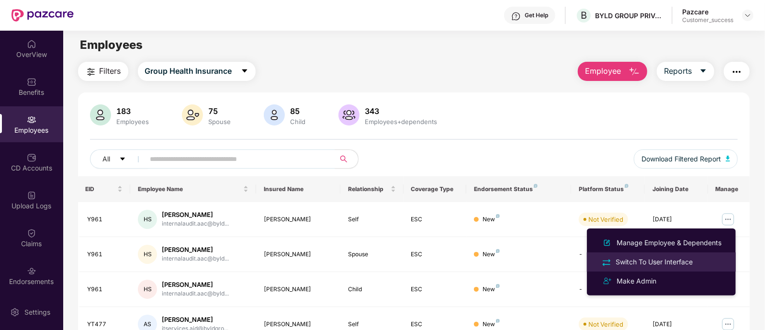  I want to click on span: Employee, so click(602, 71).